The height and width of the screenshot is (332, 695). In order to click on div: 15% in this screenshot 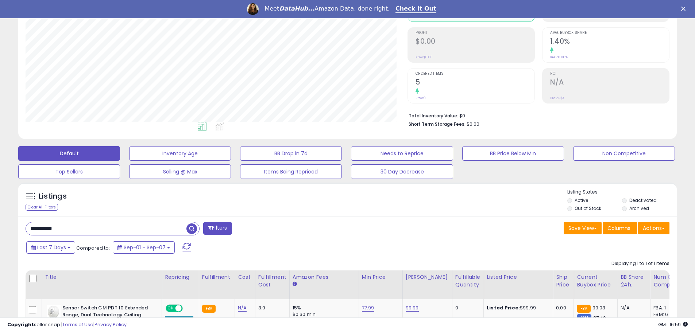, I will do `click(323, 308)`.